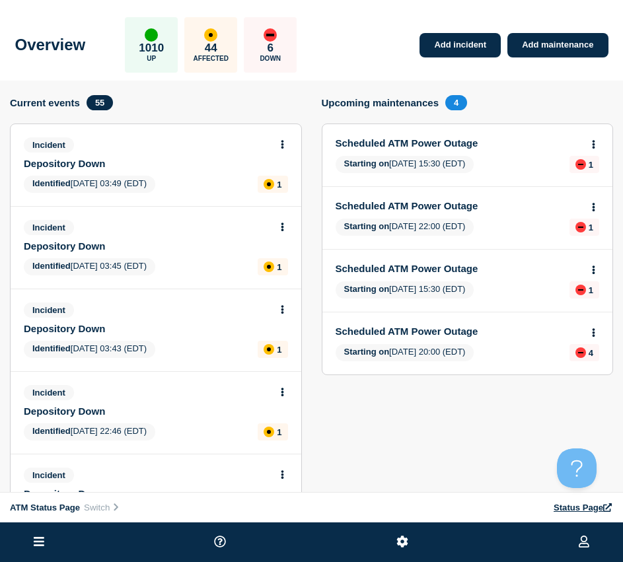 The height and width of the screenshot is (562, 623). What do you see at coordinates (100, 102) in the screenshot?
I see `span: 55` at bounding box center [100, 102].